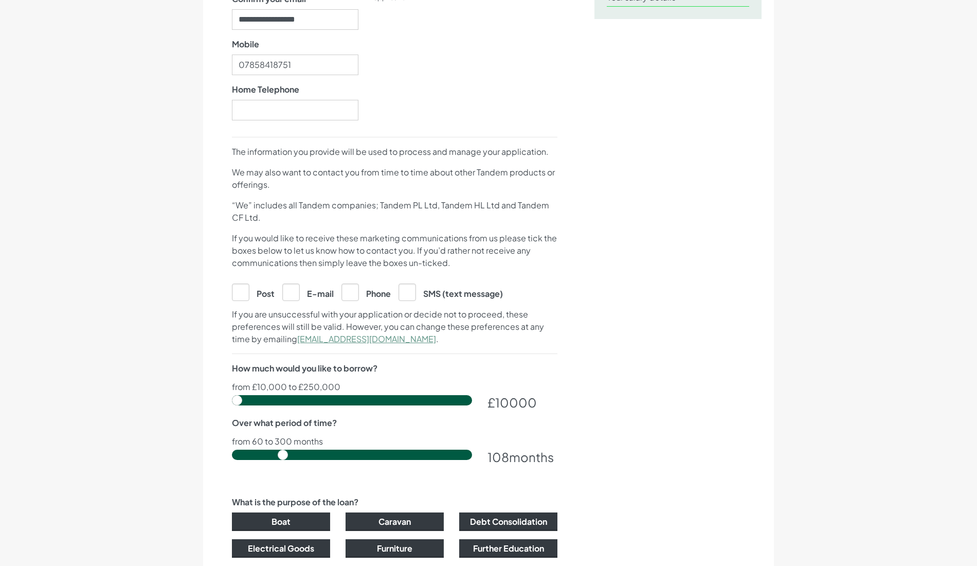 The image size is (977, 566). Describe the element at coordinates (394, 211) in the screenshot. I see `p: “We” includes all Tandem companies; Tandem PL Ltd, Tandem HL Ltd and Tandem CF Ltd.` at that location.